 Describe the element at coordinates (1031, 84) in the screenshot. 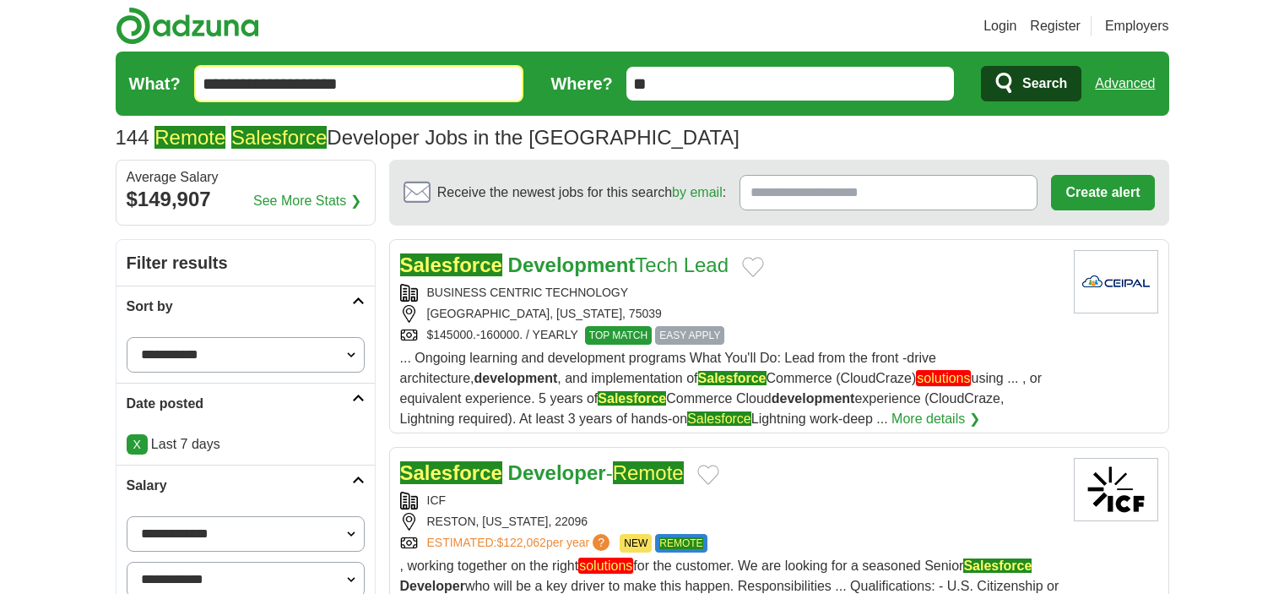

I see `button: Search` at that location.